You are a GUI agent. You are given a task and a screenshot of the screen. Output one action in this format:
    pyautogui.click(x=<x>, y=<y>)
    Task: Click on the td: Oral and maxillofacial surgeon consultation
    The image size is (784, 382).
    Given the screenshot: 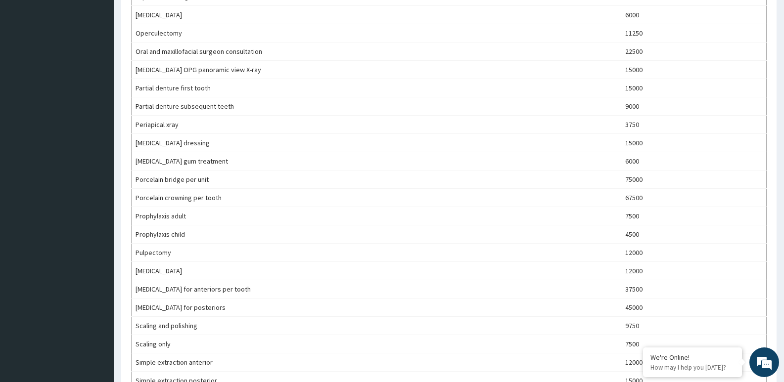 What is the action you would take?
    pyautogui.click(x=376, y=51)
    